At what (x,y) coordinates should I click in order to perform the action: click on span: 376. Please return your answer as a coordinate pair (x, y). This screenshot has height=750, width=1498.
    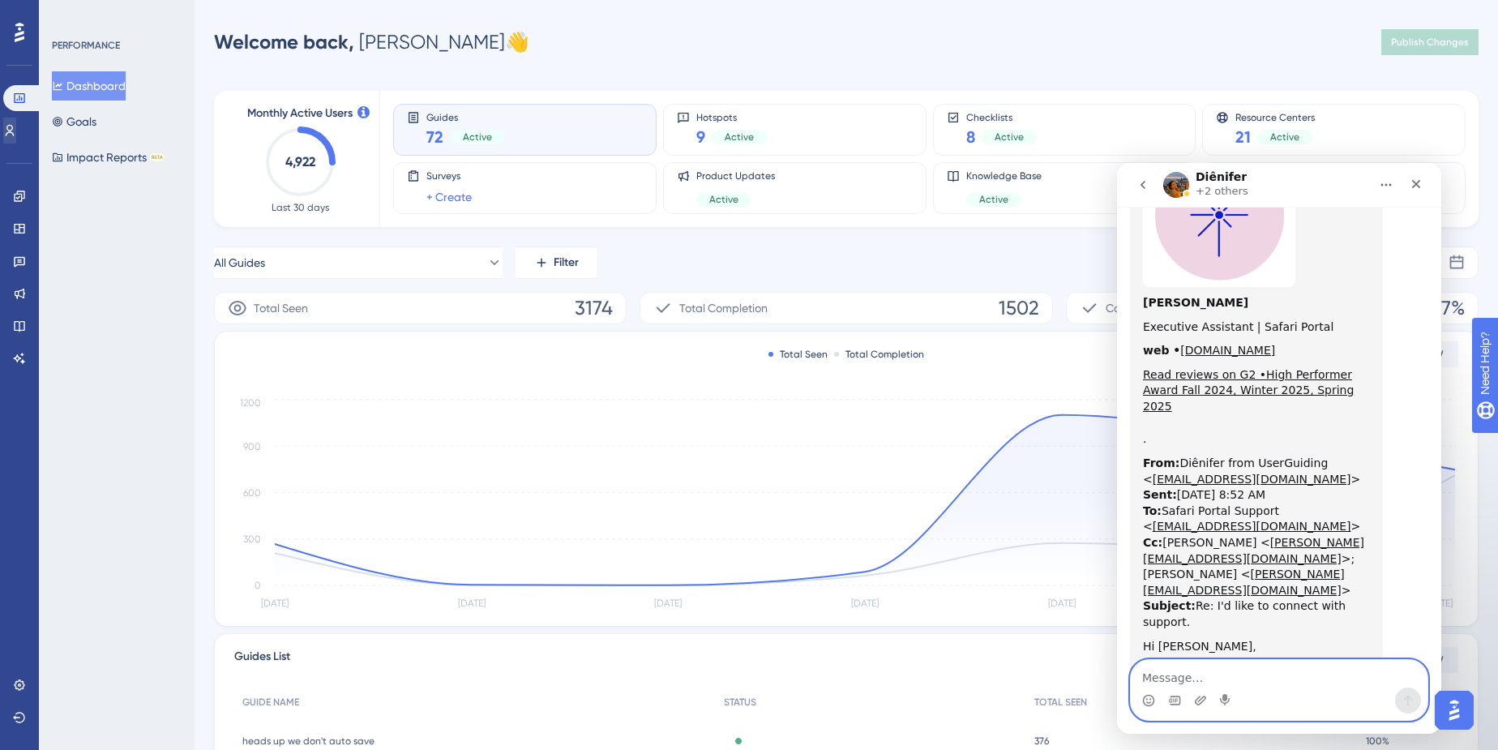
    Looking at the image, I should click on (1042, 741).